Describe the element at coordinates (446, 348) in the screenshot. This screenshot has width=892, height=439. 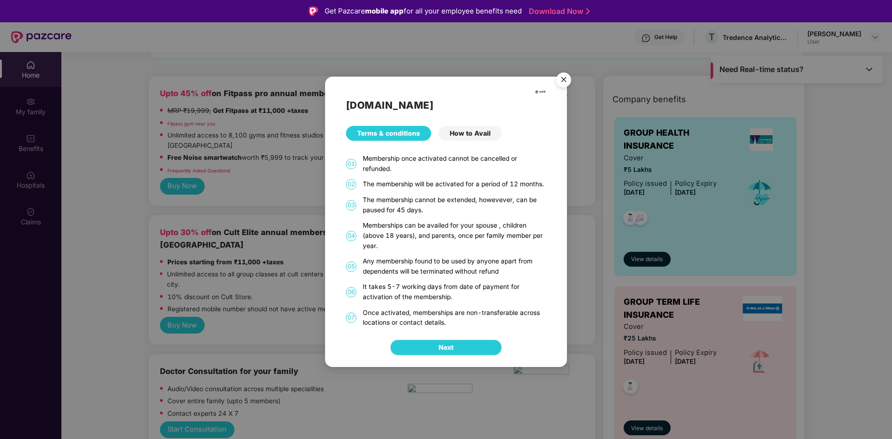
I see `span: Next` at that location.